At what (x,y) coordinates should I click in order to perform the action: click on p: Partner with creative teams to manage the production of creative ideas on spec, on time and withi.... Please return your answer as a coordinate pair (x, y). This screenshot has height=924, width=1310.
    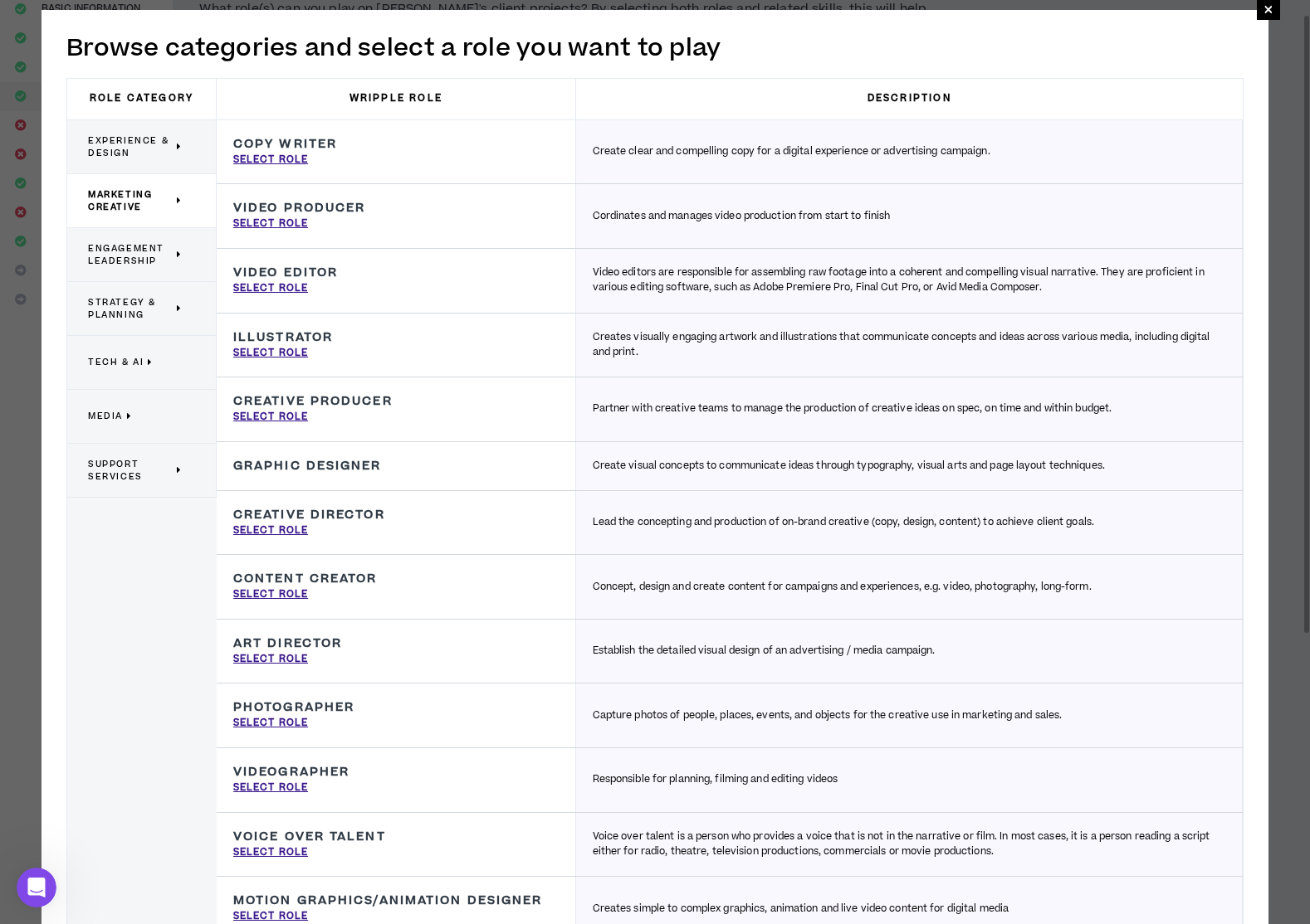
    Looking at the image, I should click on (852, 409).